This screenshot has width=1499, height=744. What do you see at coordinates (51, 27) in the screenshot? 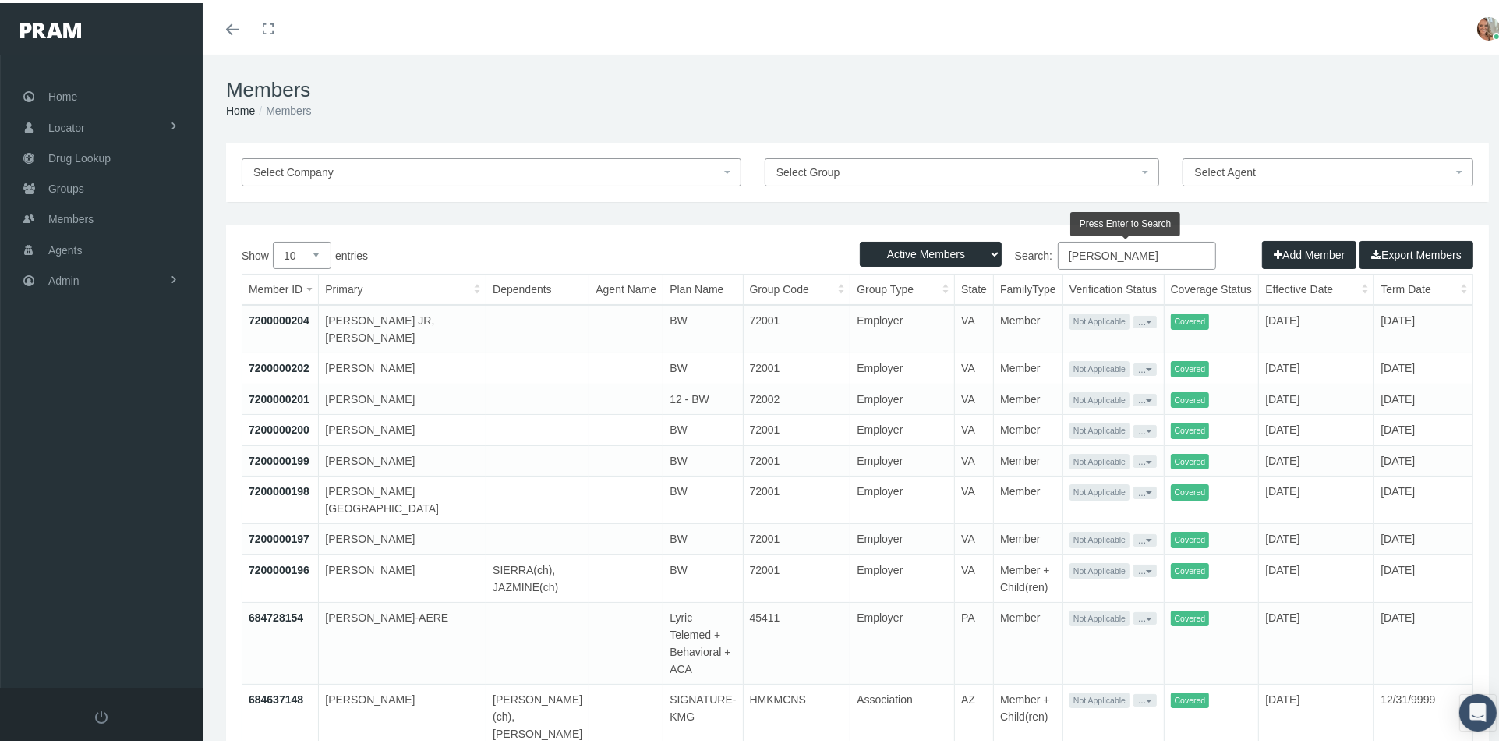
I see `img: PRAM_20_x_78.png` at bounding box center [51, 27].